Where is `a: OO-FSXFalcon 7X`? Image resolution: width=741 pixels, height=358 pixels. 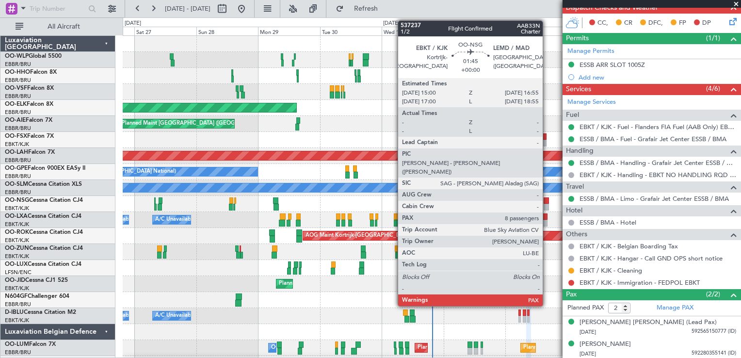 a: OO-FSXFalcon 7X is located at coordinates (29, 136).